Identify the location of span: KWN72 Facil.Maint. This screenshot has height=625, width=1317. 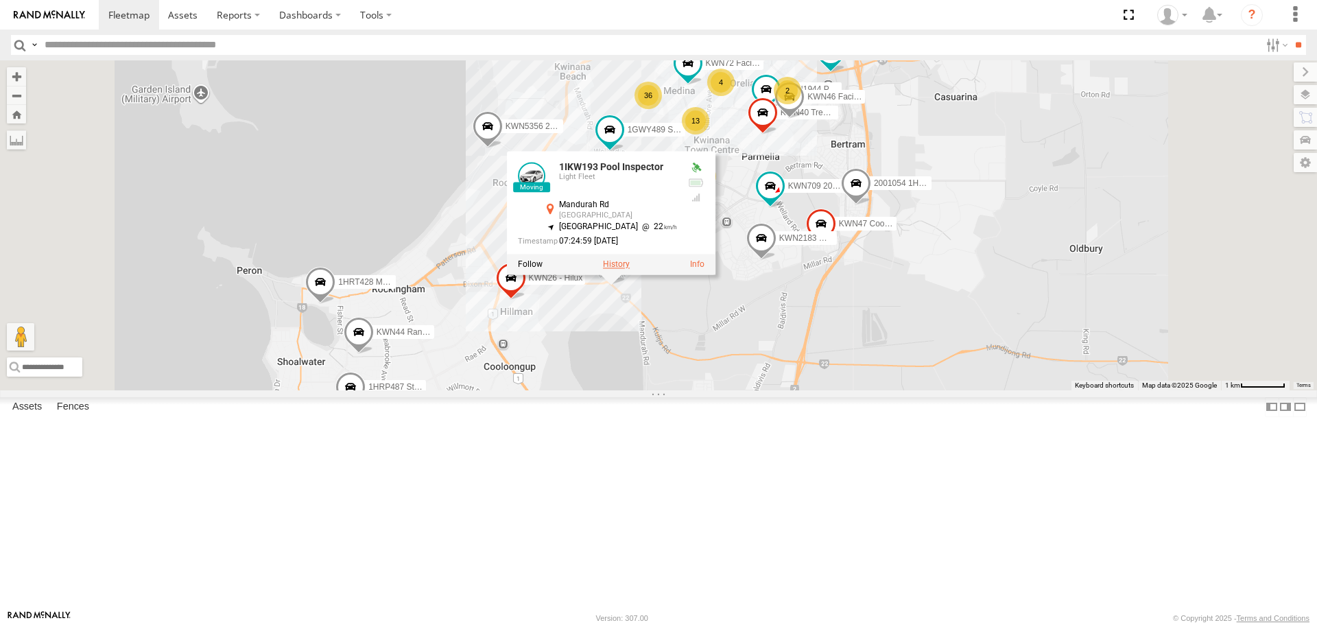
(741, 63).